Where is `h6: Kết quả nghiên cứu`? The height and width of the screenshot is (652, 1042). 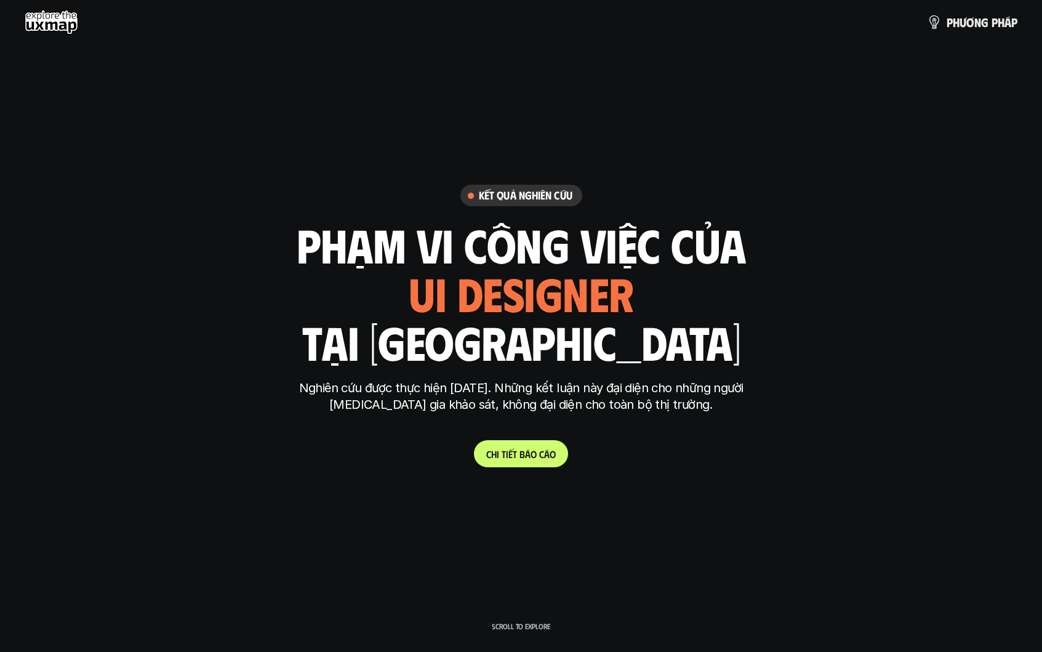
h6: Kết quả nghiên cứu is located at coordinates (526, 195).